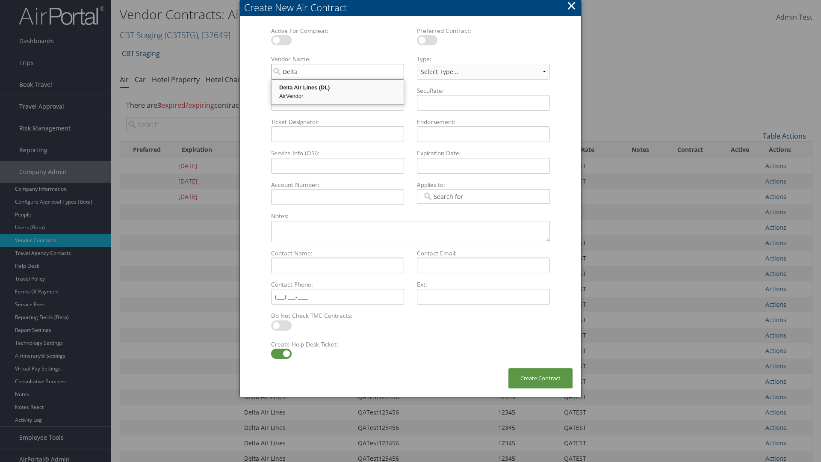 This screenshot has width=821, height=462. What do you see at coordinates (337, 284) in the screenshot?
I see `label: Contact Phone:` at bounding box center [337, 284].